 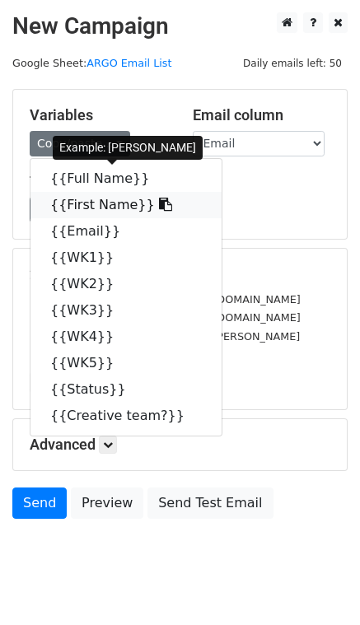 I want to click on a: {{Email}}, so click(x=126, y=231).